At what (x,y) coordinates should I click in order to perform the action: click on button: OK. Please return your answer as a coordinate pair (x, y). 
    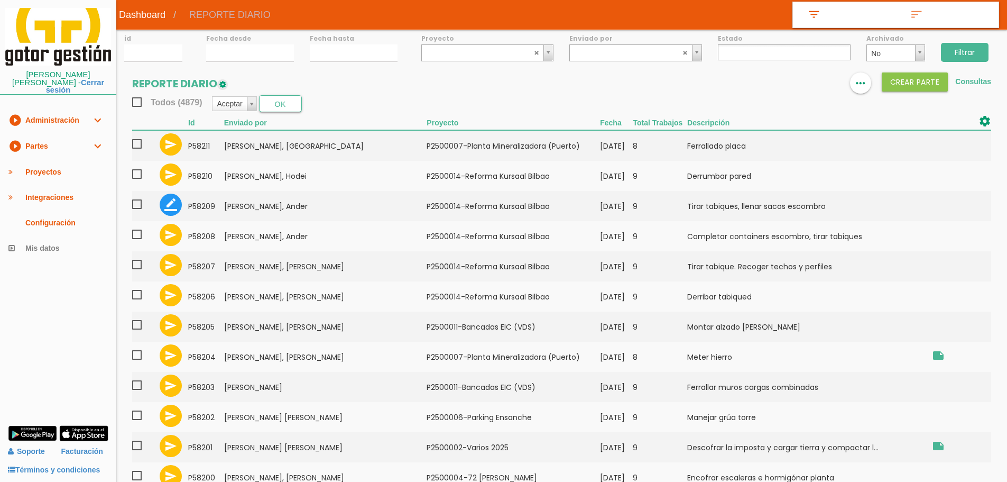
    Looking at the image, I should click on (280, 104).